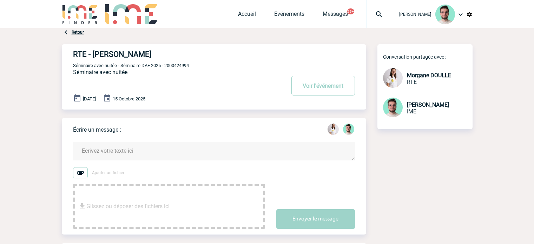  What do you see at coordinates (349, 130) in the screenshot?
I see `div: Benjamin ROLAND` at bounding box center [349, 130].